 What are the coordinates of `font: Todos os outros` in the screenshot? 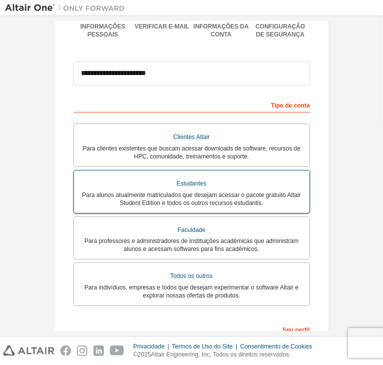 It's located at (191, 276).